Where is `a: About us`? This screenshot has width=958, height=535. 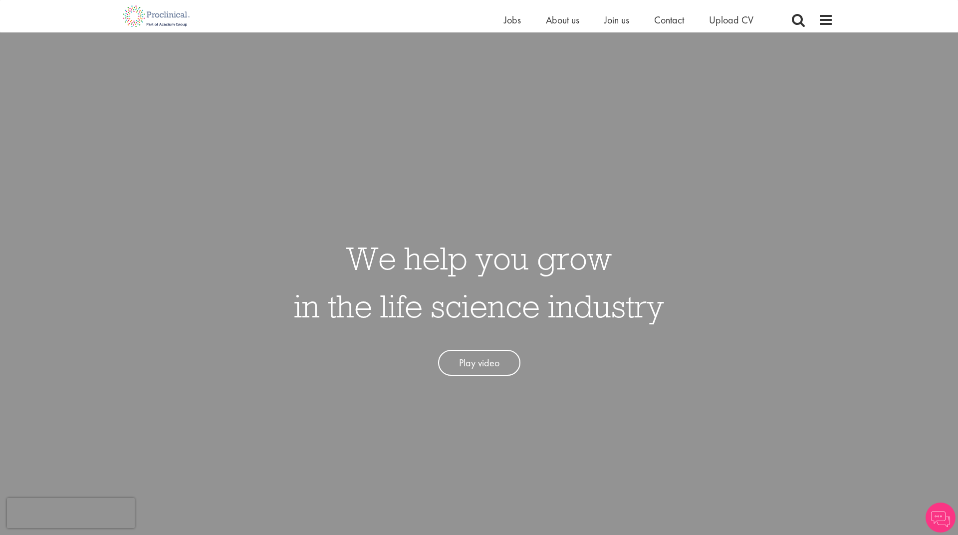
a: About us is located at coordinates (562, 20).